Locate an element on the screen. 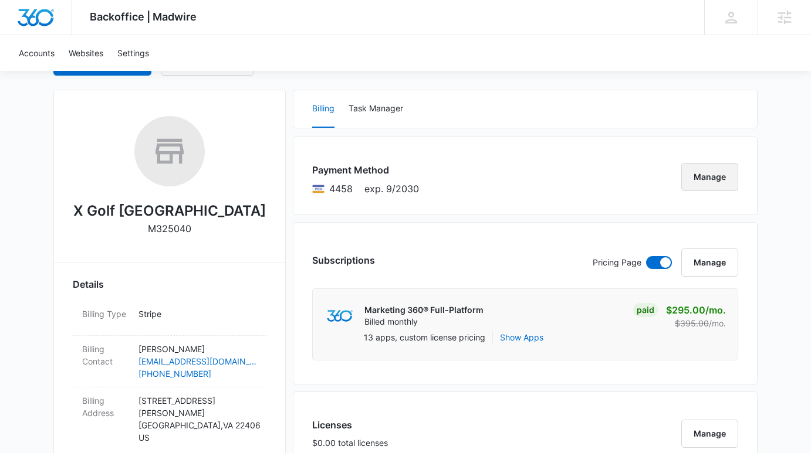 The width and height of the screenshot is (811, 453). dt: Billing Contact is located at coordinates (106, 355).